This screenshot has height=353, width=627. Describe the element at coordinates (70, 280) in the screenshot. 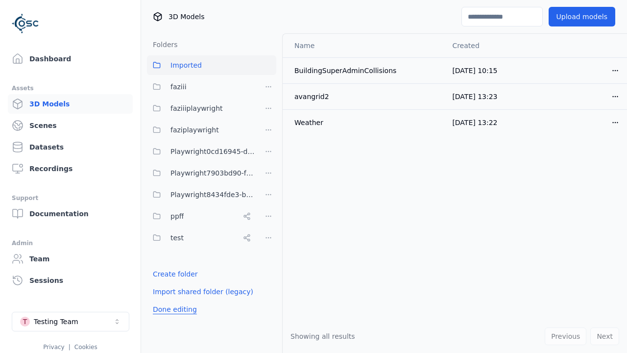

I see `a: Sessions` at that location.